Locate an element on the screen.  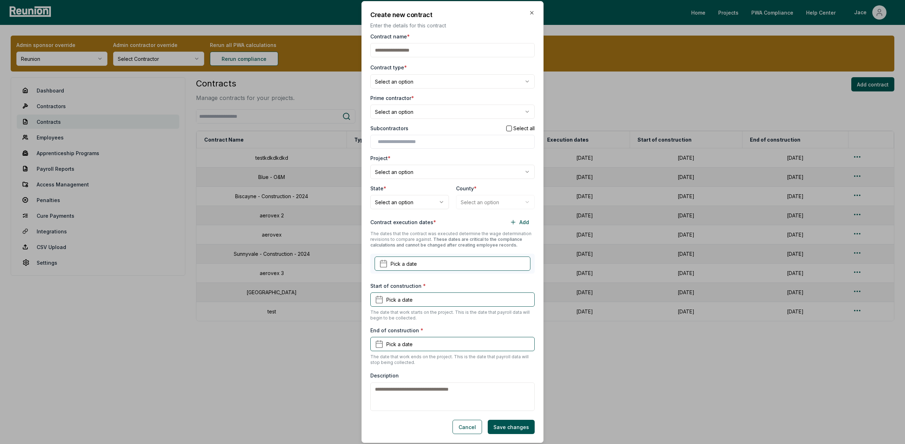
p: Enter the details for this contract is located at coordinates (452, 25).